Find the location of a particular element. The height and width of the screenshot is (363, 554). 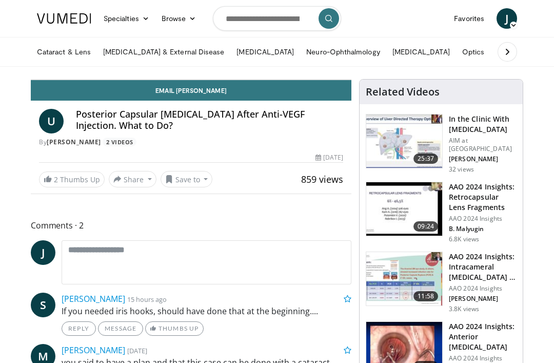

a: S is located at coordinates (43, 305).